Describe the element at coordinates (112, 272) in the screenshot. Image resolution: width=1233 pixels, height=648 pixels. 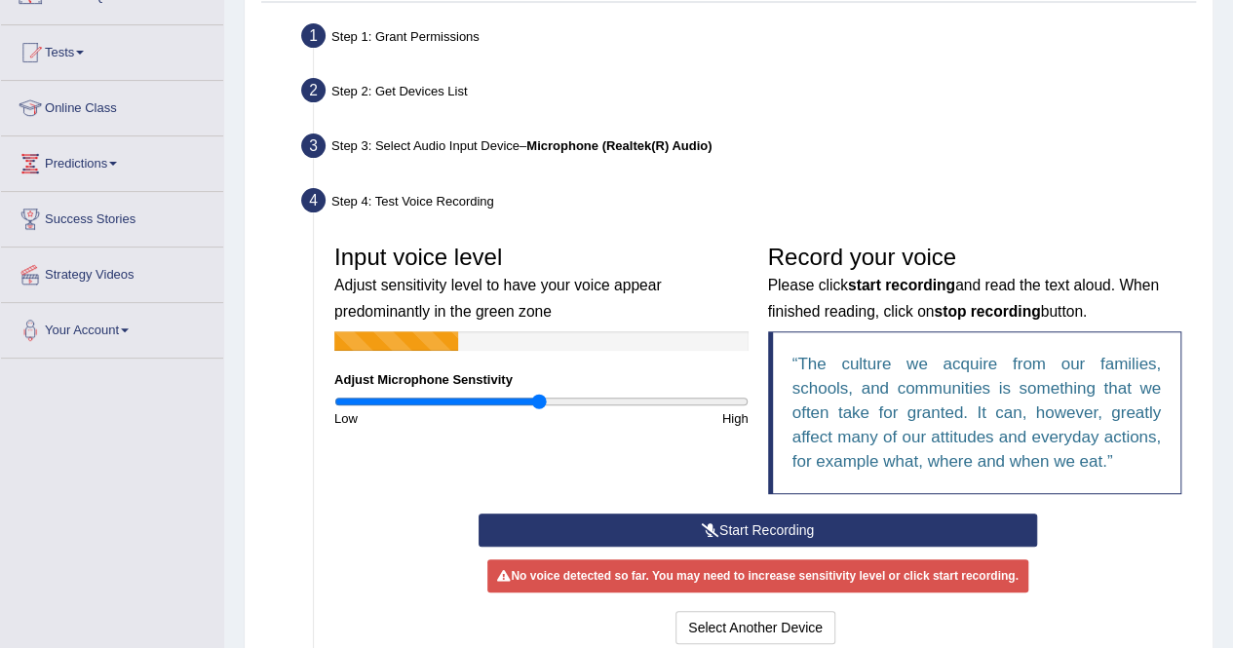
I see `a: Strategy Videos` at that location.